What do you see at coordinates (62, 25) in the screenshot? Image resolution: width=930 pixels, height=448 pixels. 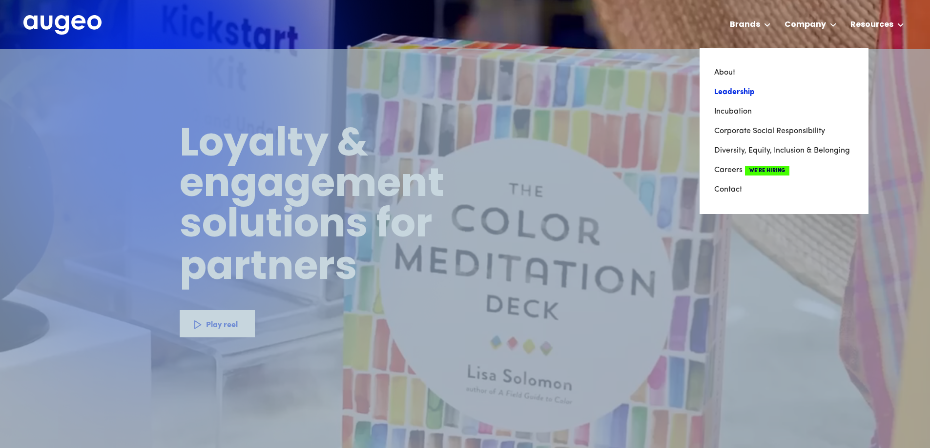 I see `img: Augeo's full logo in white.` at bounding box center [62, 25].